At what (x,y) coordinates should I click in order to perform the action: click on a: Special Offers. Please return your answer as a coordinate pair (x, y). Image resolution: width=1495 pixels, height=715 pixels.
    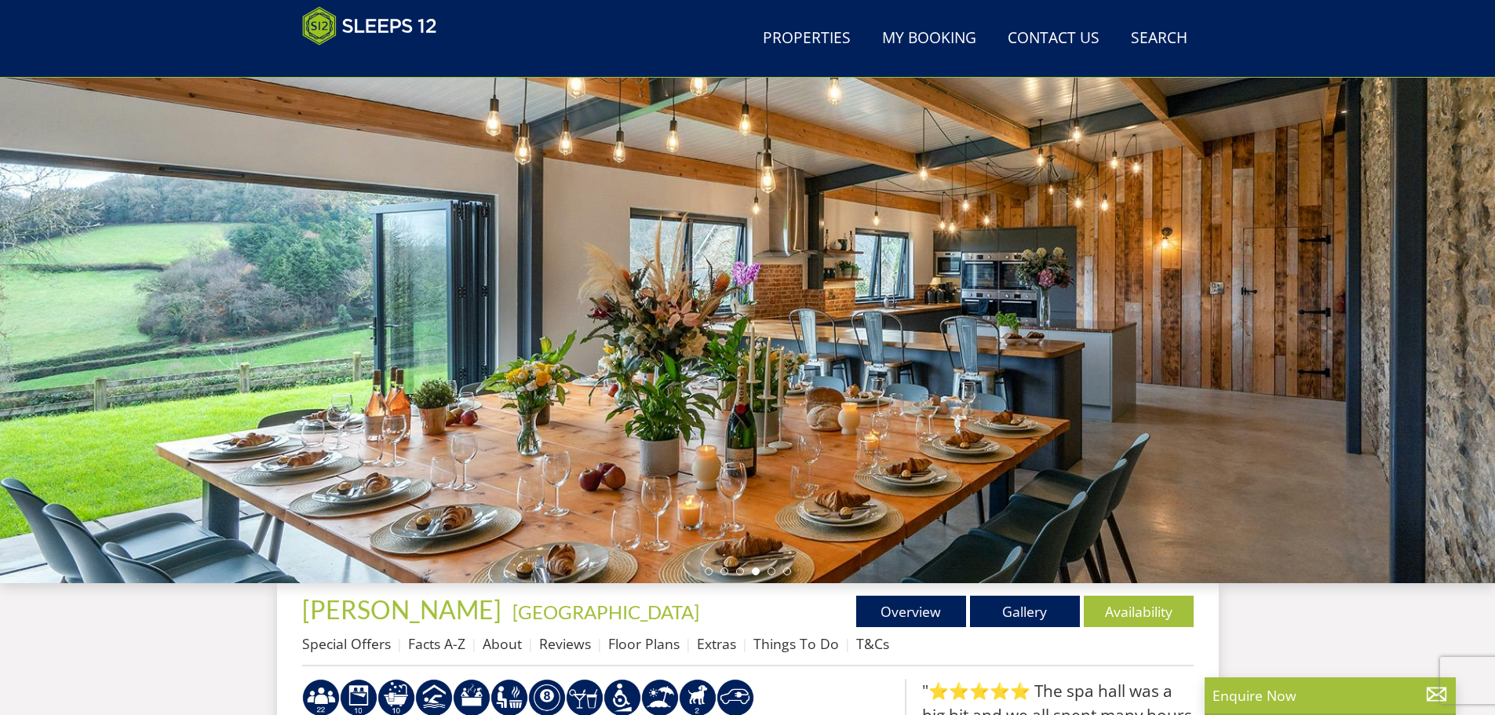
    Looking at the image, I should click on (346, 643).